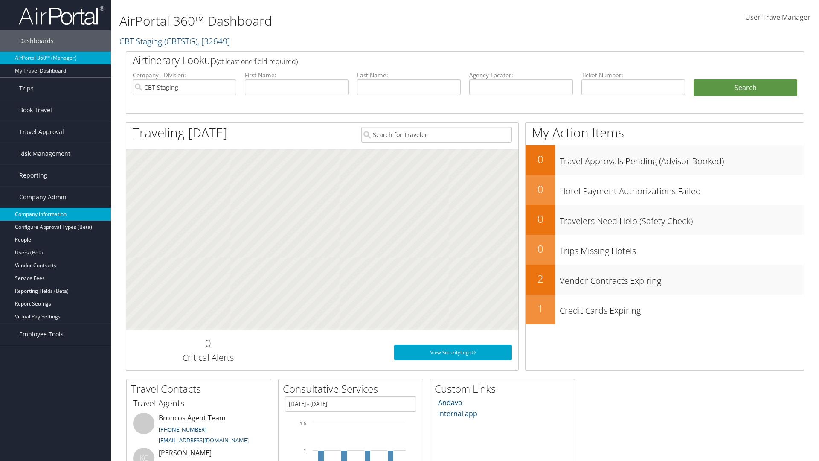  What do you see at coordinates (664, 133) in the screenshot?
I see `h1: My Action Items` at bounding box center [664, 133].